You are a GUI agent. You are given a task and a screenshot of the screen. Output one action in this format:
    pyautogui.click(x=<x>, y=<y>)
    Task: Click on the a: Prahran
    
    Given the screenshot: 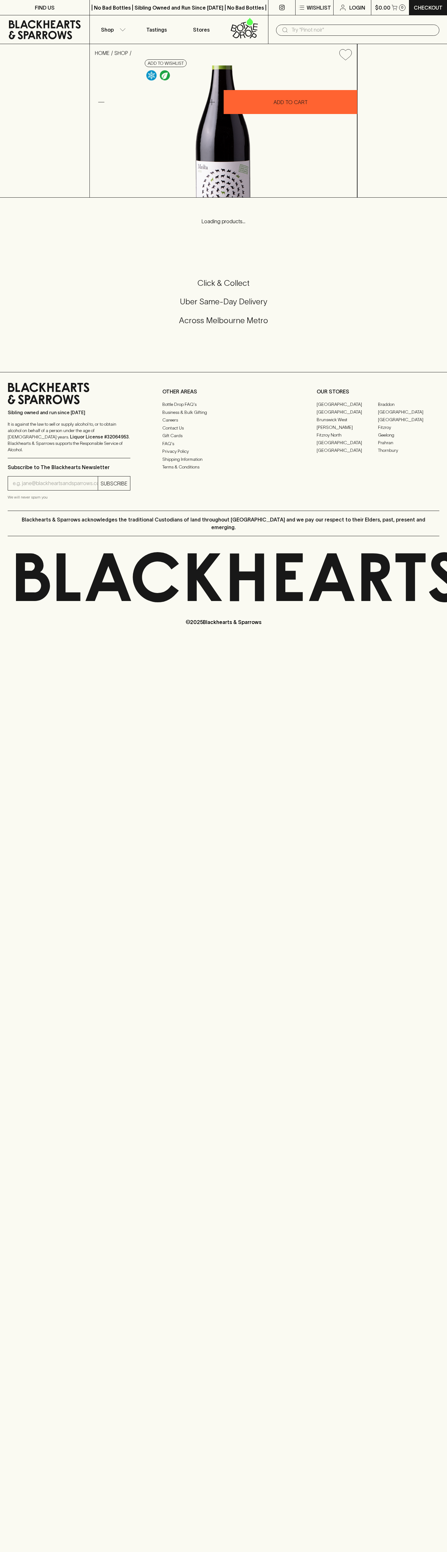 What is the action you would take?
    pyautogui.click(x=408, y=443)
    